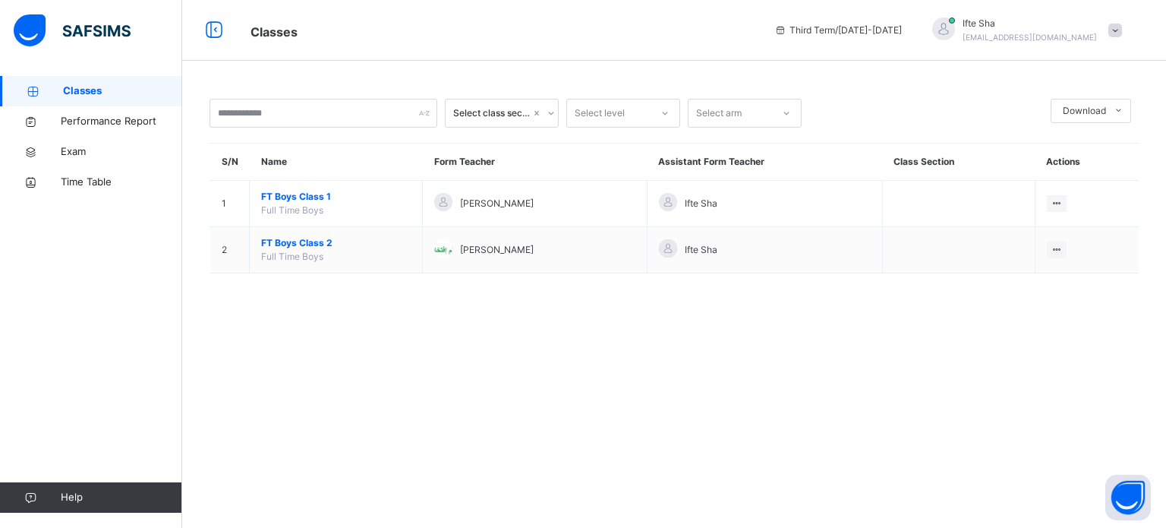  Describe the element at coordinates (1023, 30) in the screenshot. I see `div: IfteSha` at that location.